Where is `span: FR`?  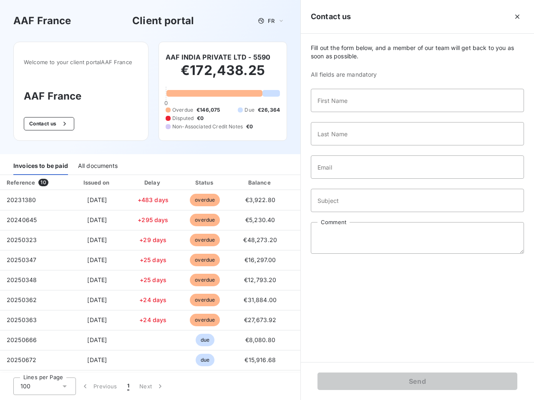
span: FR is located at coordinates (271, 21).